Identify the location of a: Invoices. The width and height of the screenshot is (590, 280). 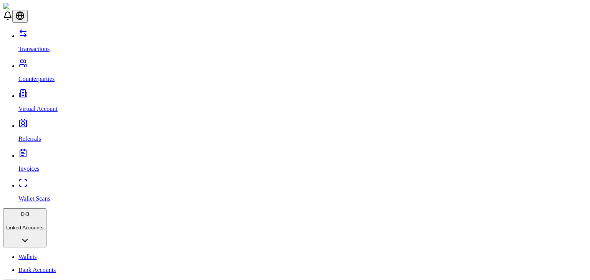
(303, 162).